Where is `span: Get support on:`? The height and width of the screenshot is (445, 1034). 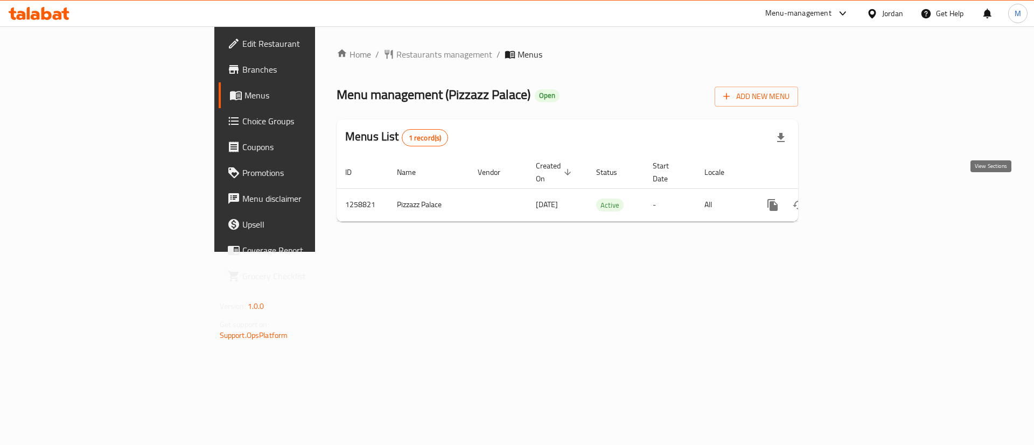 span: Get support on: is located at coordinates (244, 325).